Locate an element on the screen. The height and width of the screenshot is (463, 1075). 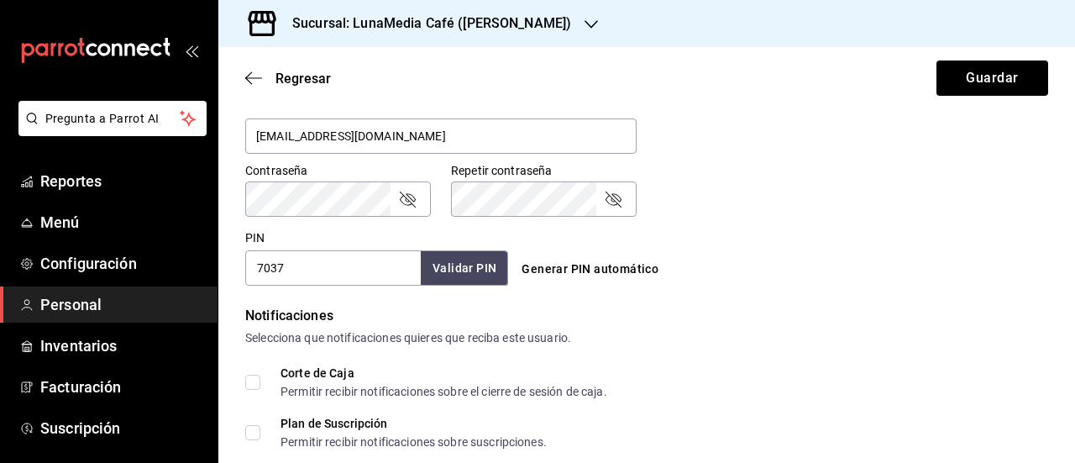
div: Plan de Suscripción is located at coordinates (413, 423).